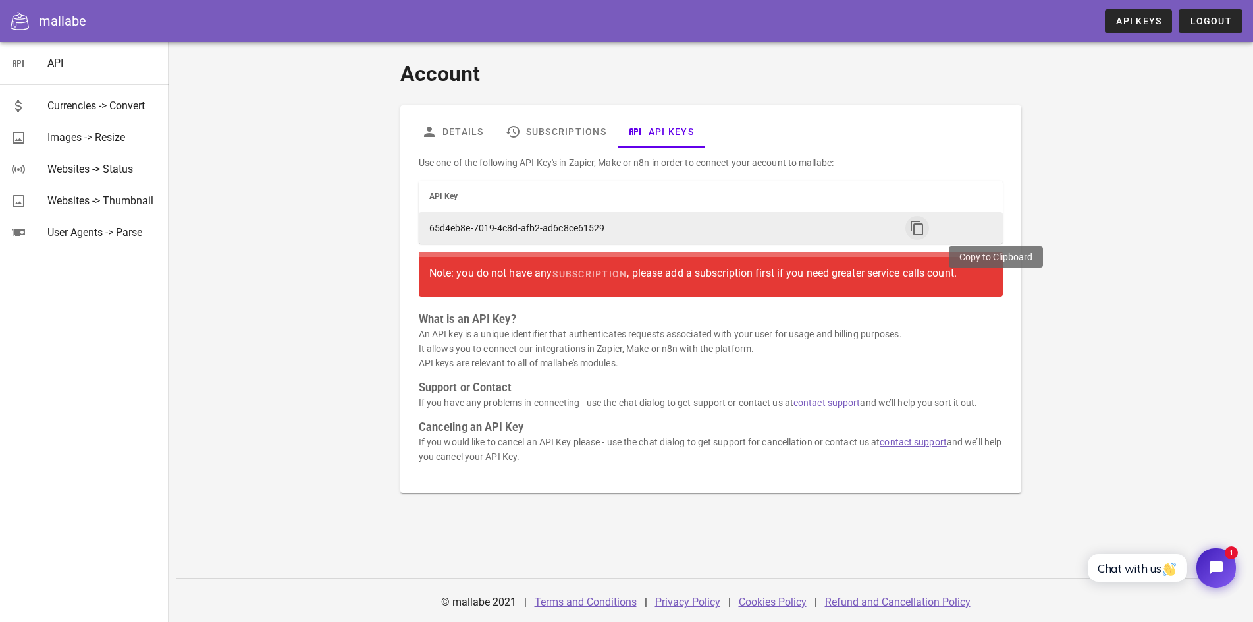 Image resolution: width=1253 pixels, height=622 pixels. What do you see at coordinates (711, 427) in the screenshot?
I see `h3: Canceling an API Key` at bounding box center [711, 427].